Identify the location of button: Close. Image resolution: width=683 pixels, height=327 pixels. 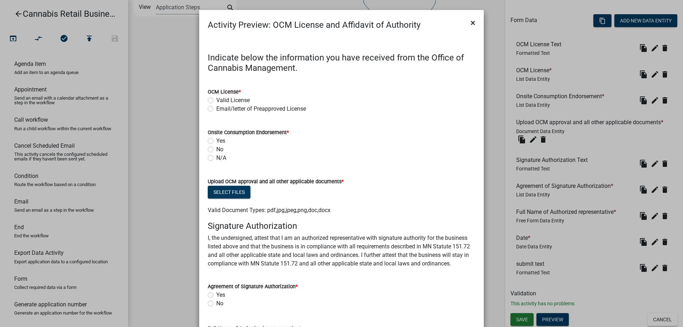
(473, 23).